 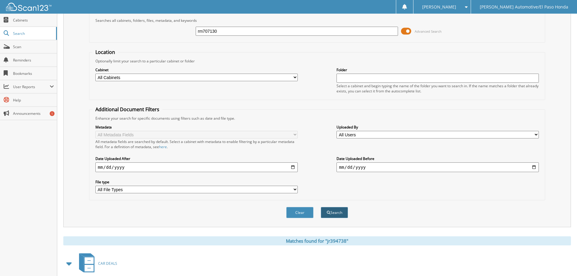 I want to click on div: Matches found for "jr394738", so click(x=317, y=241).